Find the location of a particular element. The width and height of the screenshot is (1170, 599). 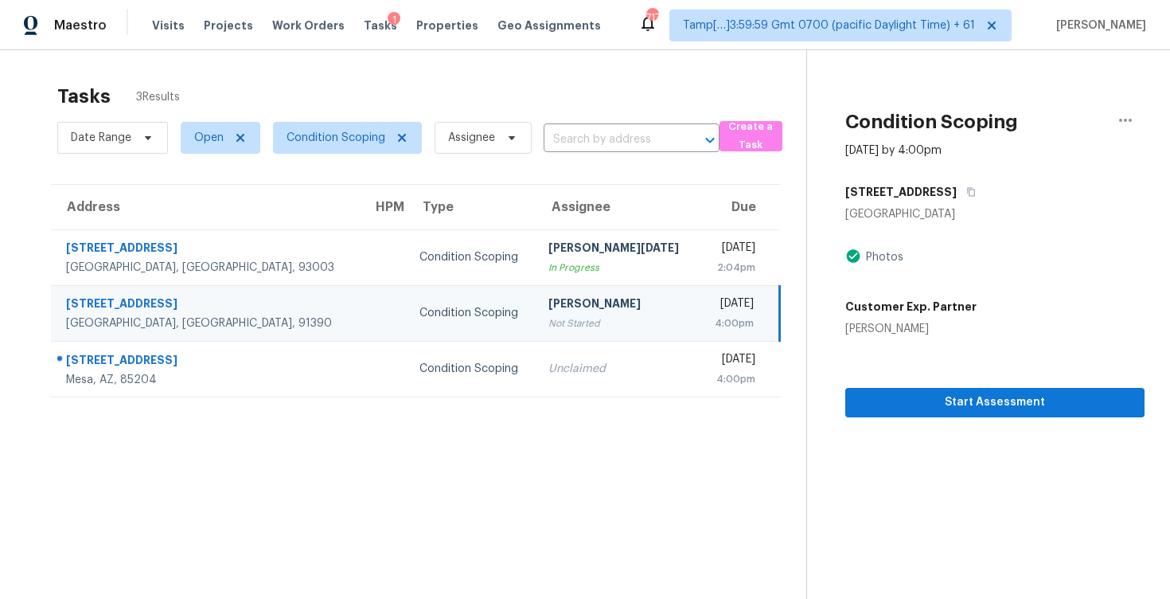

th: HPM is located at coordinates (383, 207).